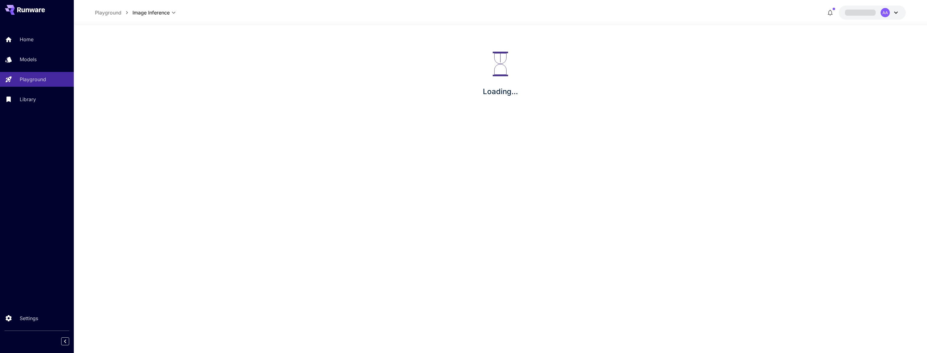  What do you see at coordinates (114, 13) in the screenshot?
I see `nav: breadcrumb` at bounding box center [114, 13].